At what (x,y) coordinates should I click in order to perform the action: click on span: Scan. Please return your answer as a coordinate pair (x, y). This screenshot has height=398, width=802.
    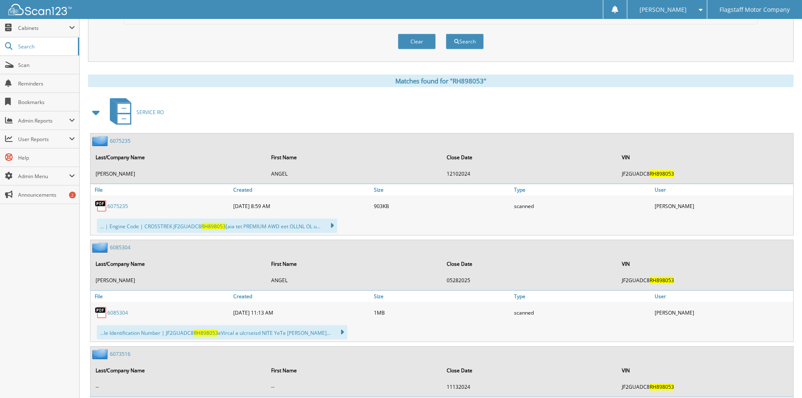
    Looking at the image, I should click on (46, 65).